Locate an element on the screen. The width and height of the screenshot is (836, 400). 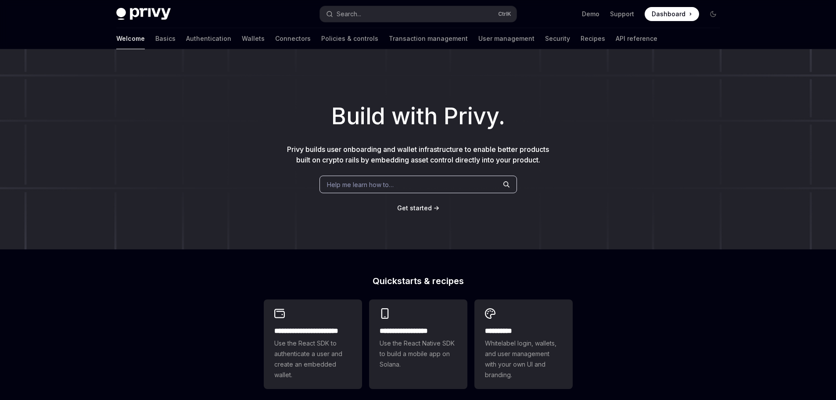
button: Open search is located at coordinates (418, 14).